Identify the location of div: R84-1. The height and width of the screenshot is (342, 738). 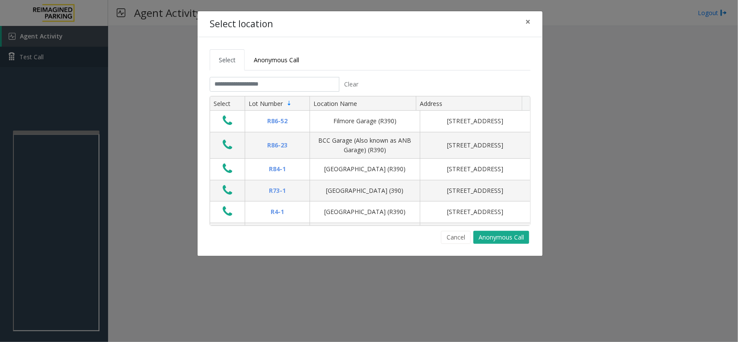
(277, 169).